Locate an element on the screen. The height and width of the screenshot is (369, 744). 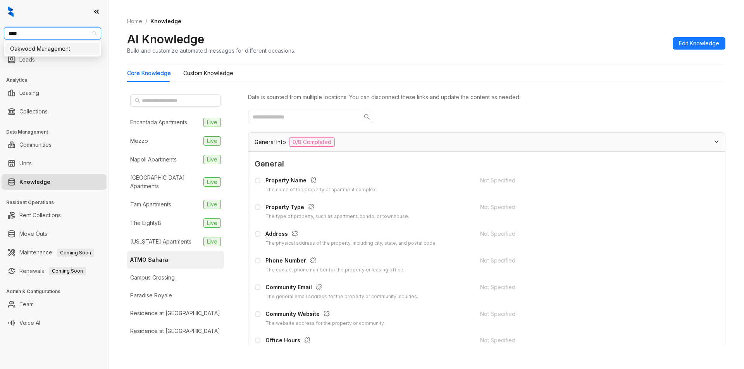
div: Paradise Royale is located at coordinates (151, 296).